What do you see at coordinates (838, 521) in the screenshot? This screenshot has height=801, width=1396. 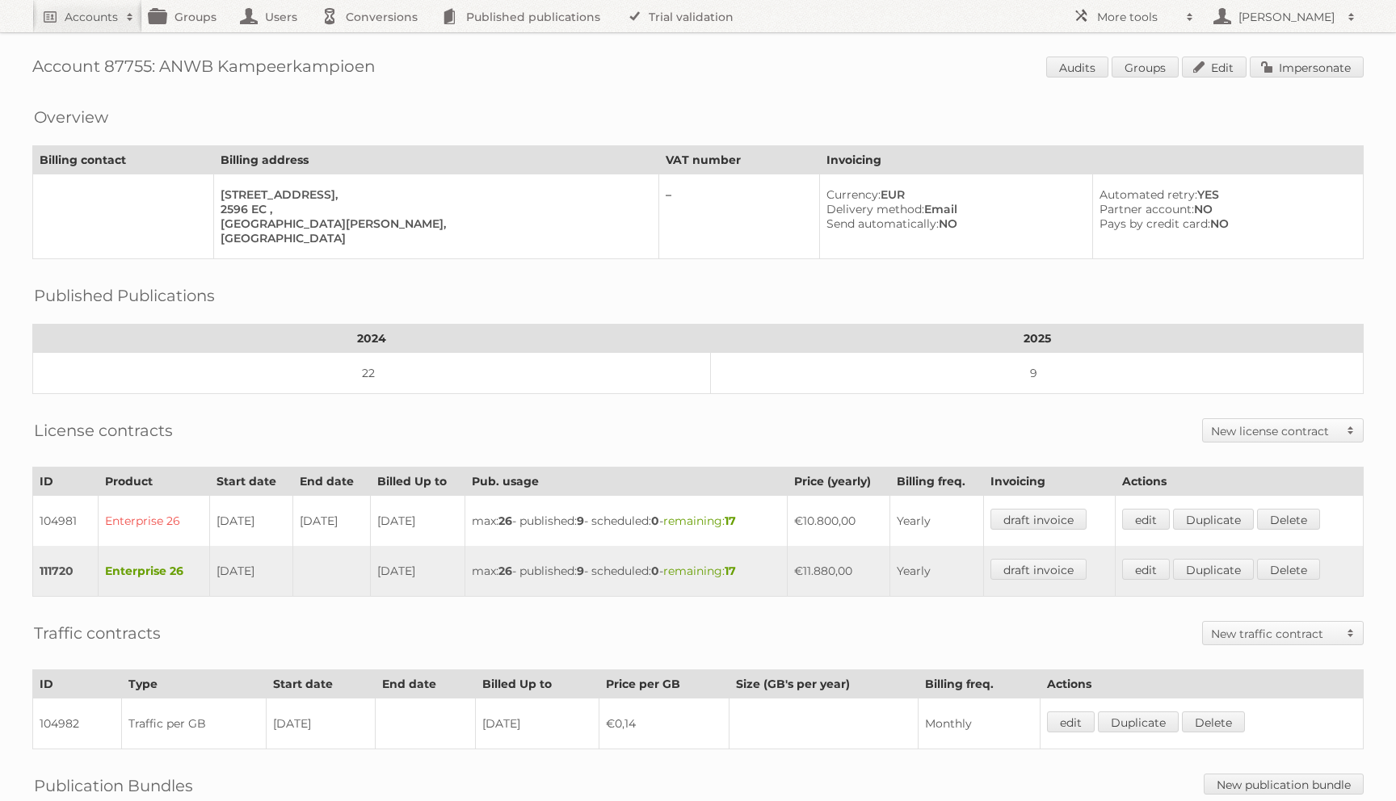 I see `td: €10.800,00` at bounding box center [838, 521].